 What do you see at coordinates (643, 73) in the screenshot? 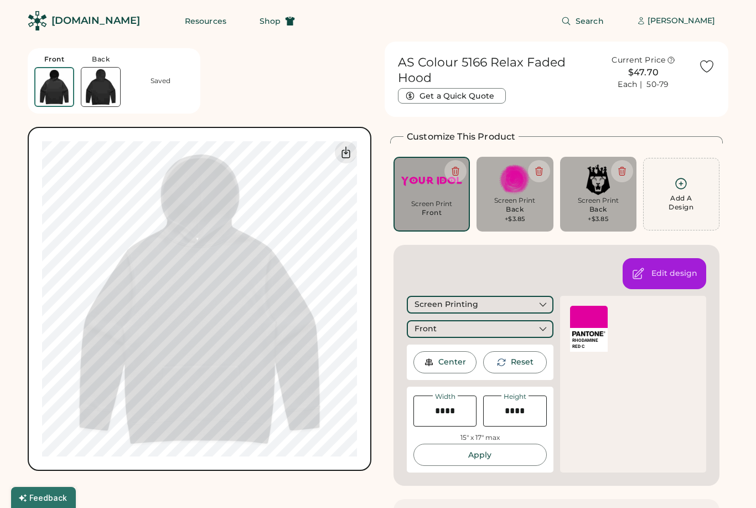
I see `div: $47.70` at bounding box center [643, 73].